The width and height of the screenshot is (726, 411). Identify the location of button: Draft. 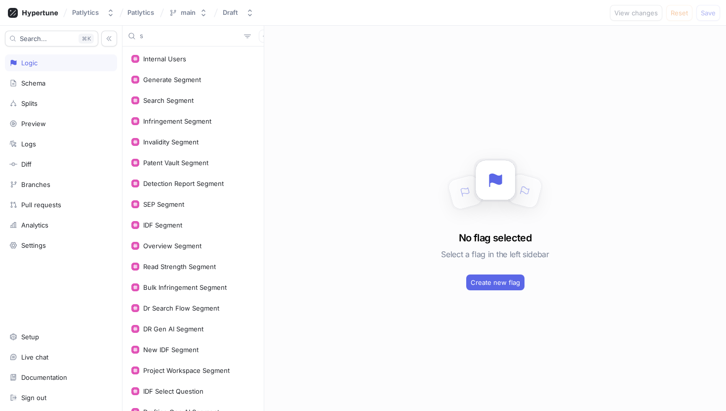
(238, 12).